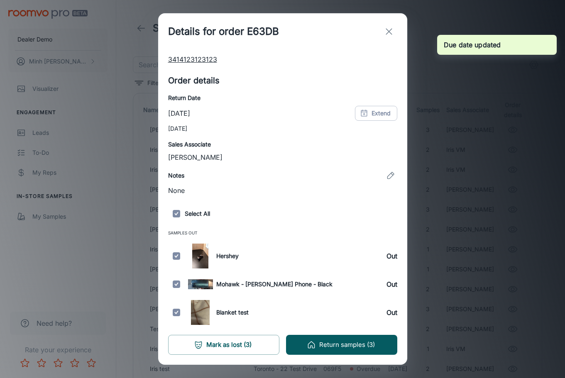  I want to click on h1: Details for order E63DB, so click(224, 32).